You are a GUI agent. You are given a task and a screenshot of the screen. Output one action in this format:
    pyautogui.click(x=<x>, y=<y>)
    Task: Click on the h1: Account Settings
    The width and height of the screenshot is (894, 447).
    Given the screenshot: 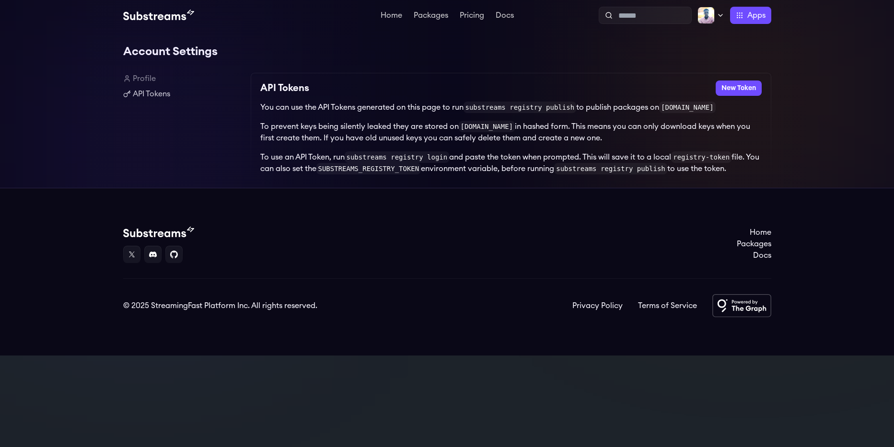 What is the action you would take?
    pyautogui.click(x=447, y=52)
    